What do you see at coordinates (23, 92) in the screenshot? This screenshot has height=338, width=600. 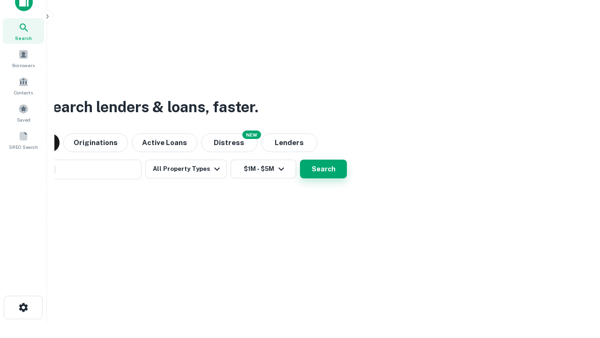 I see `span: Contacts` at bounding box center [23, 92].